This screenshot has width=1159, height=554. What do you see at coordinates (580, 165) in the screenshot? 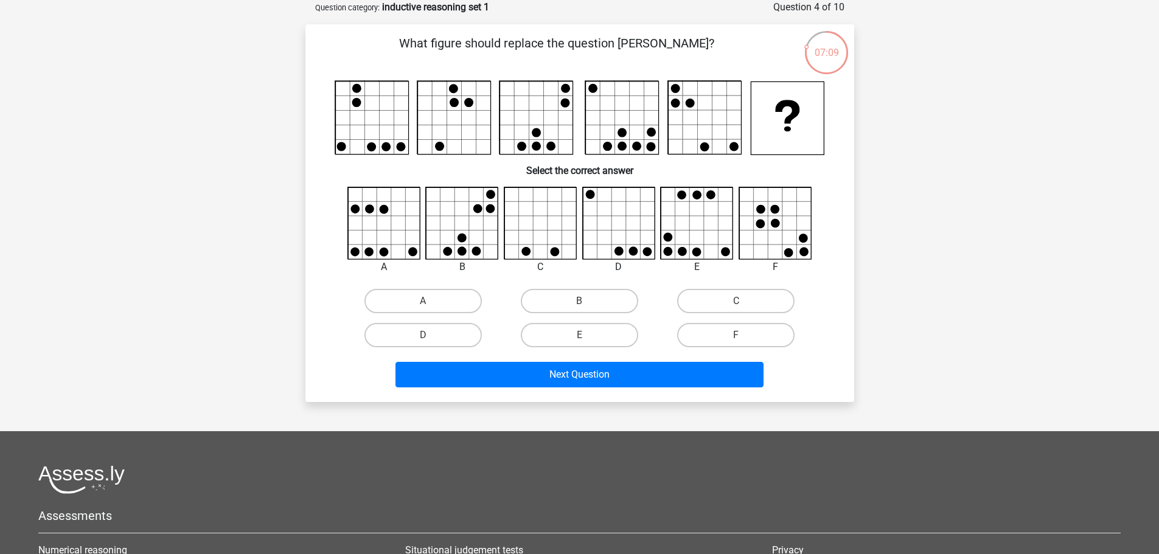
I see `h6: Select the correct answer` at bounding box center [580, 165].